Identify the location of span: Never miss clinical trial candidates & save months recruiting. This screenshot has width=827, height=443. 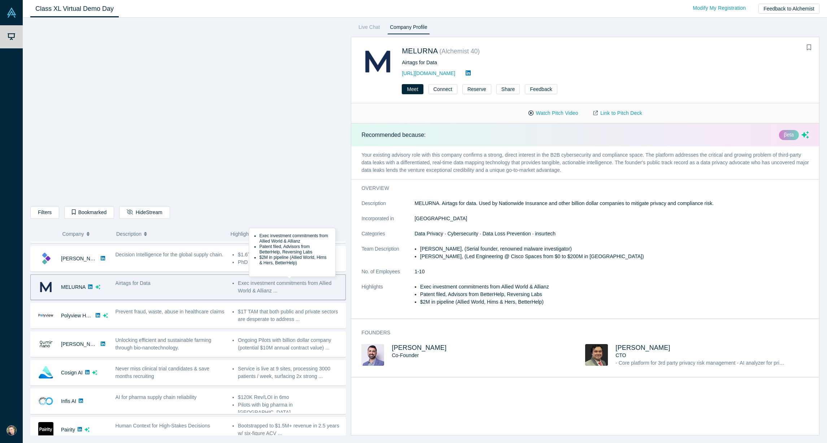
(162, 372).